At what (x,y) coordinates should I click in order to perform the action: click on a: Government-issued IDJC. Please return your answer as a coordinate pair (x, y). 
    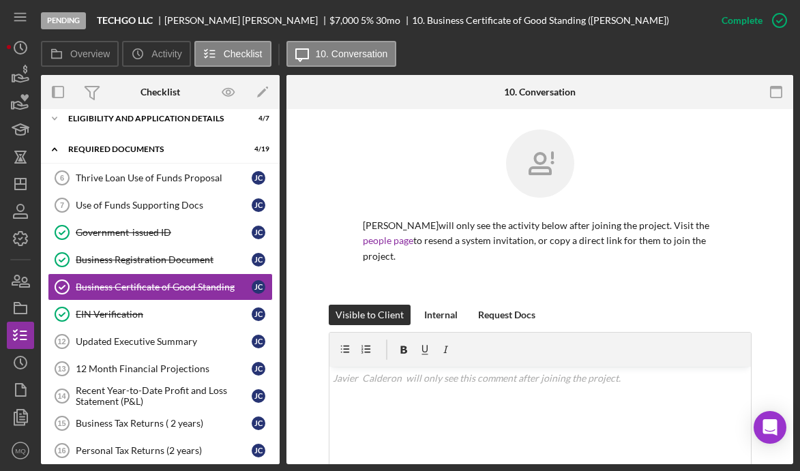
    Looking at the image, I should click on (160, 232).